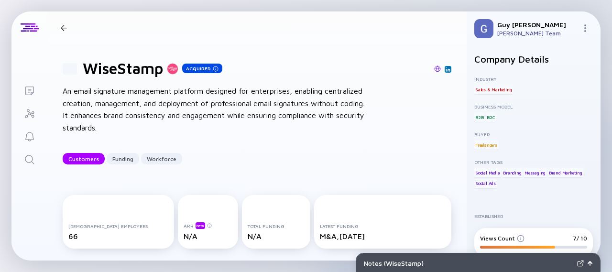  What do you see at coordinates (202, 68) in the screenshot?
I see `div: Acquired` at bounding box center [202, 68].